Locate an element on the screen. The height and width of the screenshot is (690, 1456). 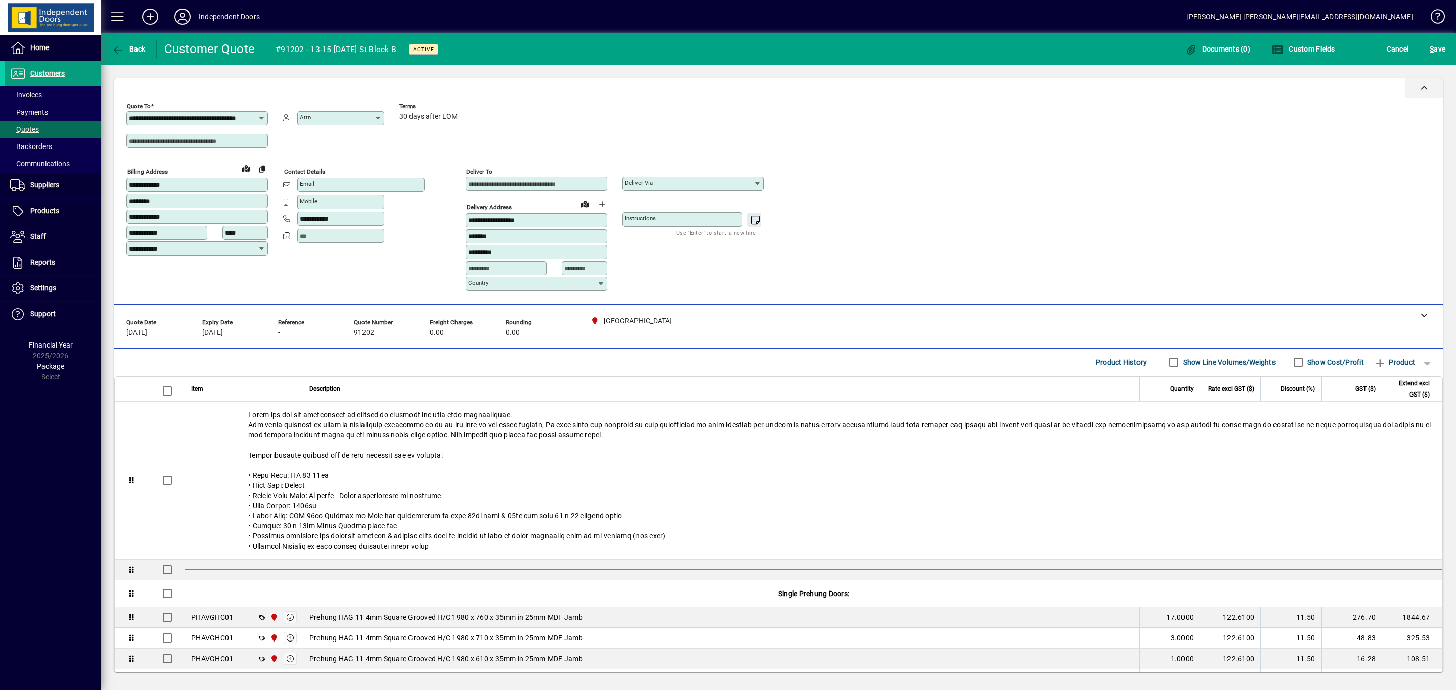
a: Quotes is located at coordinates (53, 129).